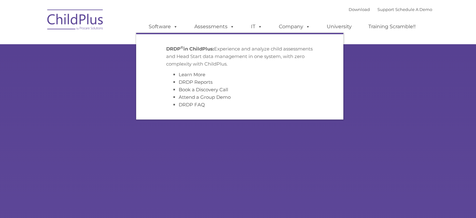 This screenshot has width=476, height=218. I want to click on a: Download, so click(360, 9).